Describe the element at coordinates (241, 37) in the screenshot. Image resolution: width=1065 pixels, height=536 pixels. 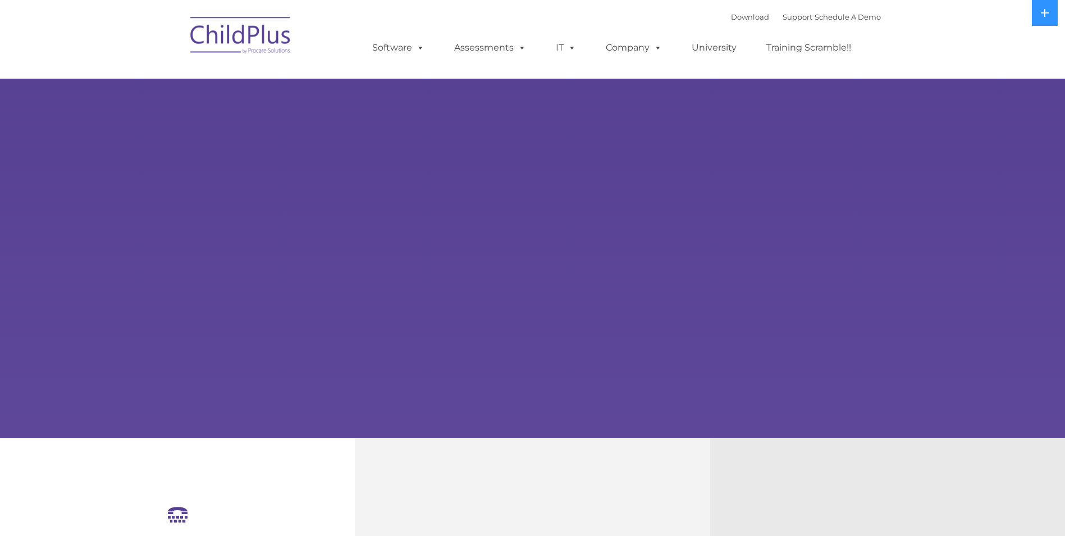
I see `img: ChildPlus by Procare Solutions` at that location.